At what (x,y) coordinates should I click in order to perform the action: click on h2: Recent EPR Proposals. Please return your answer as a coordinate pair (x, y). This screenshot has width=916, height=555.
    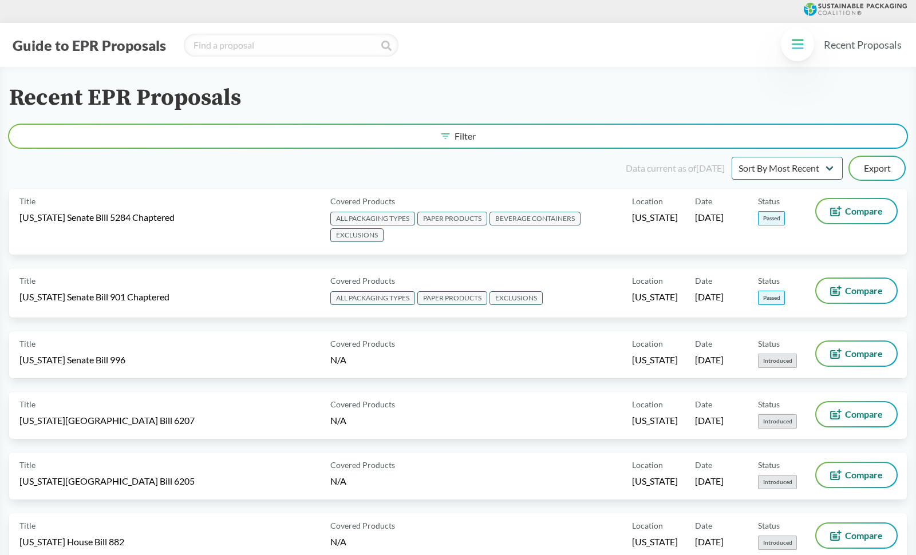
    Looking at the image, I should click on (125, 98).